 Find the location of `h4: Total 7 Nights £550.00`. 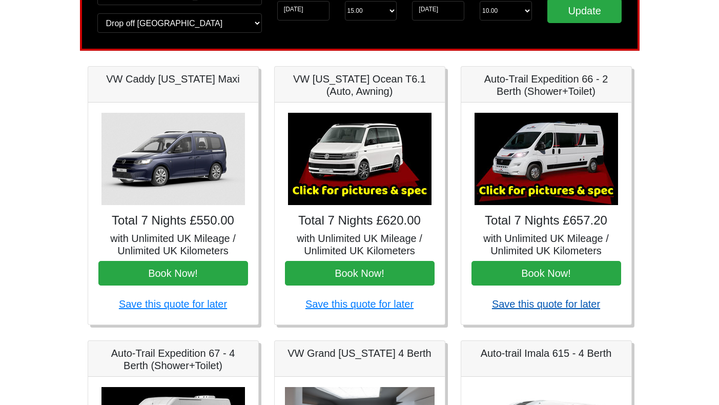

h4: Total 7 Nights £550.00 is located at coordinates (173, 220).